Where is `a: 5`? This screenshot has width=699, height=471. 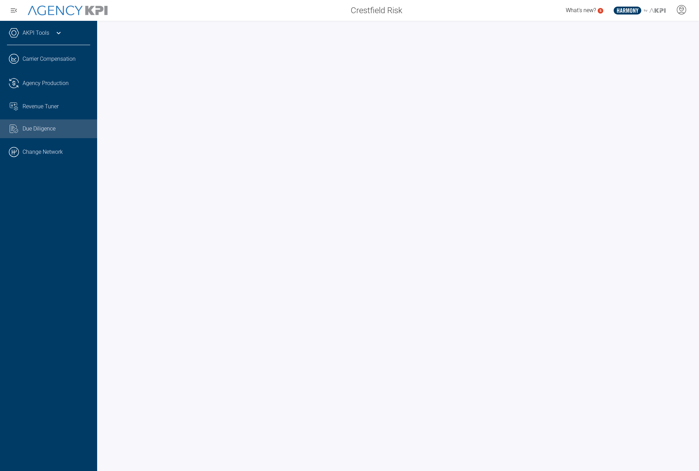
a: 5 is located at coordinates (600, 11).